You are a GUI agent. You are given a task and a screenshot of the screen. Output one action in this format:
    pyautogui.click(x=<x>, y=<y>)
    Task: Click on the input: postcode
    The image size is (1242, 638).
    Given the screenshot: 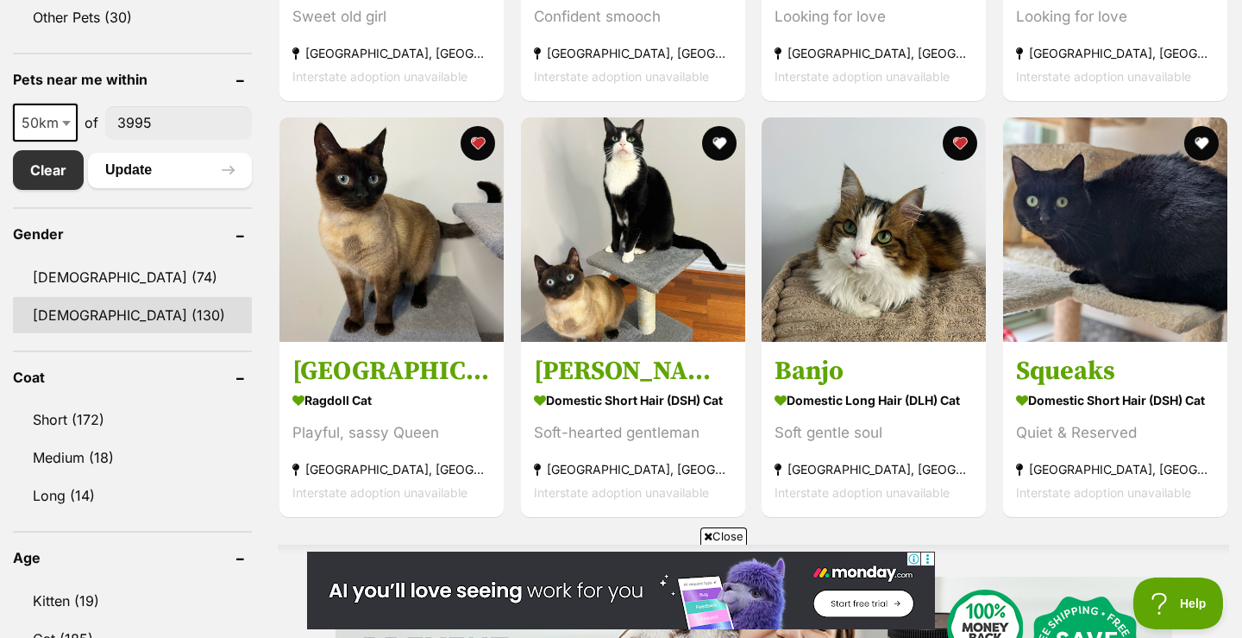 What is the action you would take?
    pyautogui.click(x=179, y=123)
    